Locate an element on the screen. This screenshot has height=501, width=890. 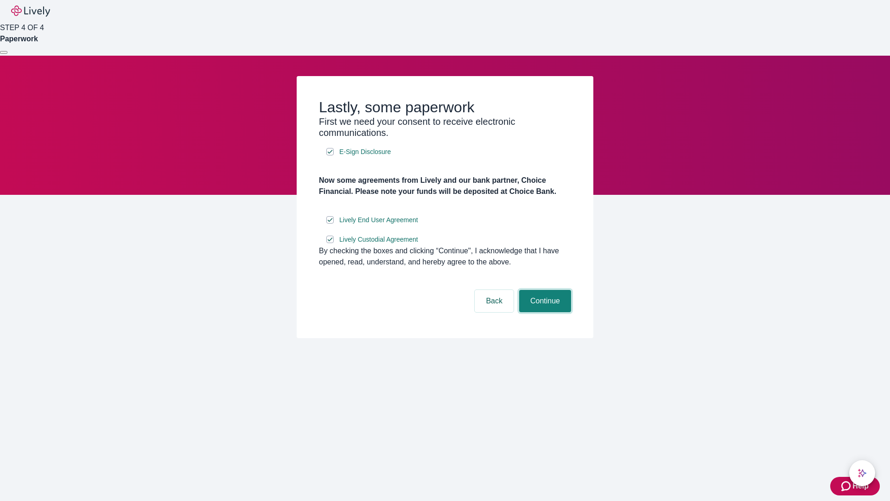
span: E-Sign Disclosure is located at coordinates (365, 152).